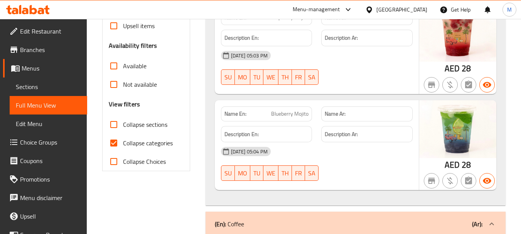  What do you see at coordinates (135, 66) in the screenshot?
I see `span: Available` at bounding box center [135, 66].